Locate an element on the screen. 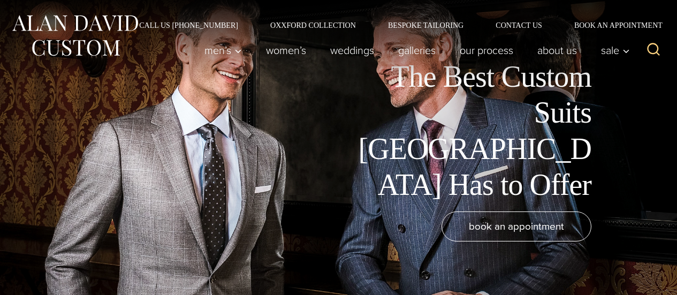 Image resolution: width=677 pixels, height=295 pixels. a: Galleries is located at coordinates (417, 50).